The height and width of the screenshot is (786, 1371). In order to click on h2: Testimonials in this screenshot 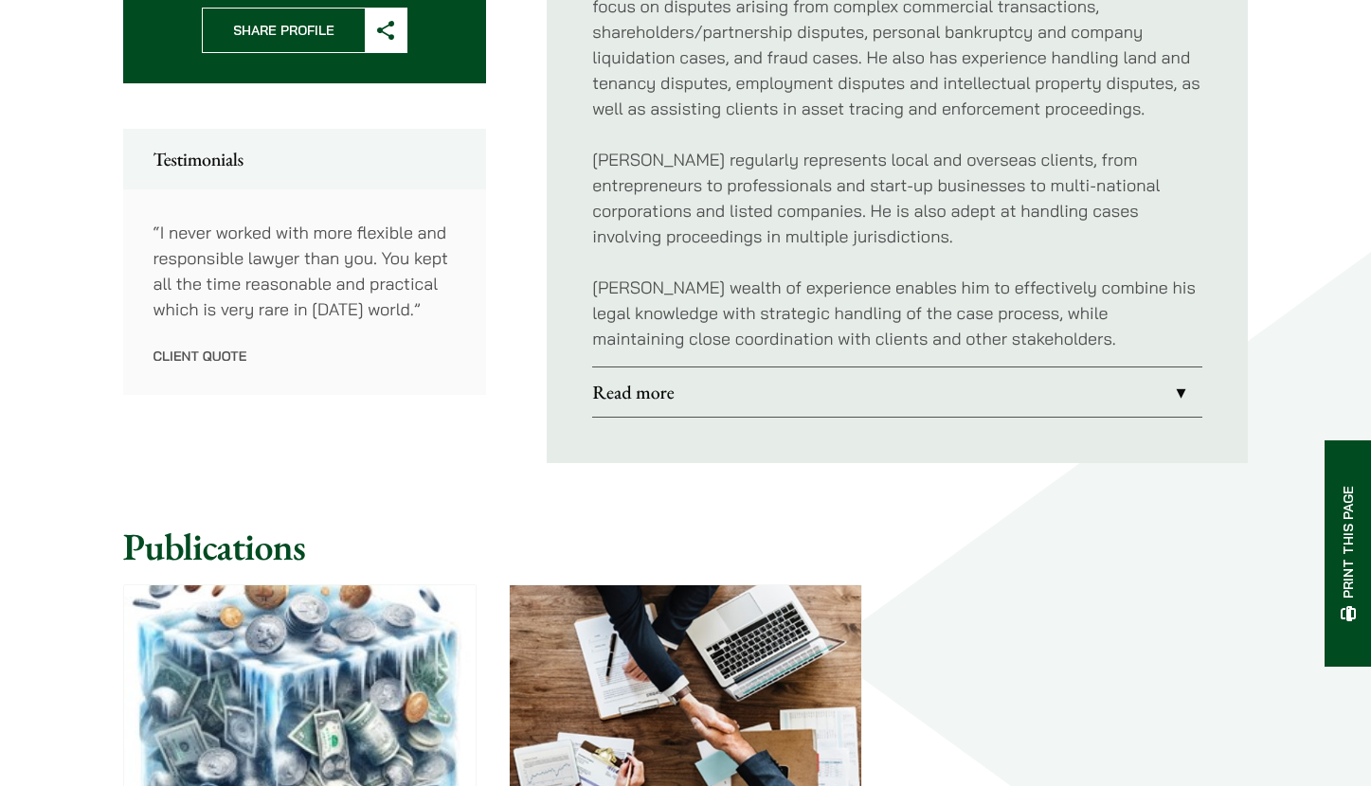, I will do `click(305, 159)`.